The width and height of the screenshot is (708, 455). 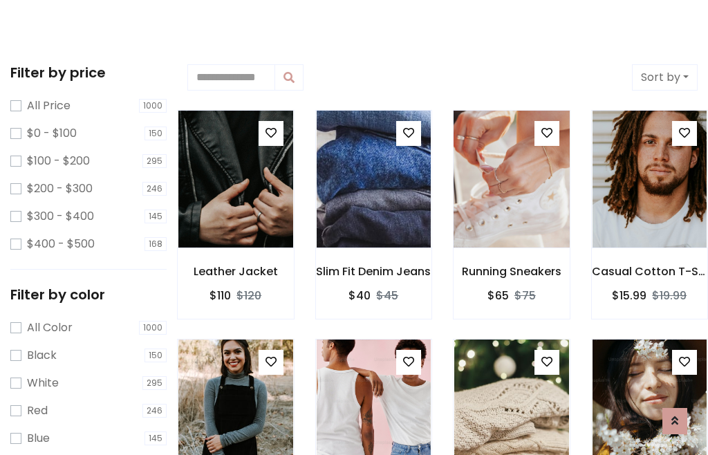 What do you see at coordinates (61, 244) in the screenshot?
I see `label: $400 - $500` at bounding box center [61, 244].